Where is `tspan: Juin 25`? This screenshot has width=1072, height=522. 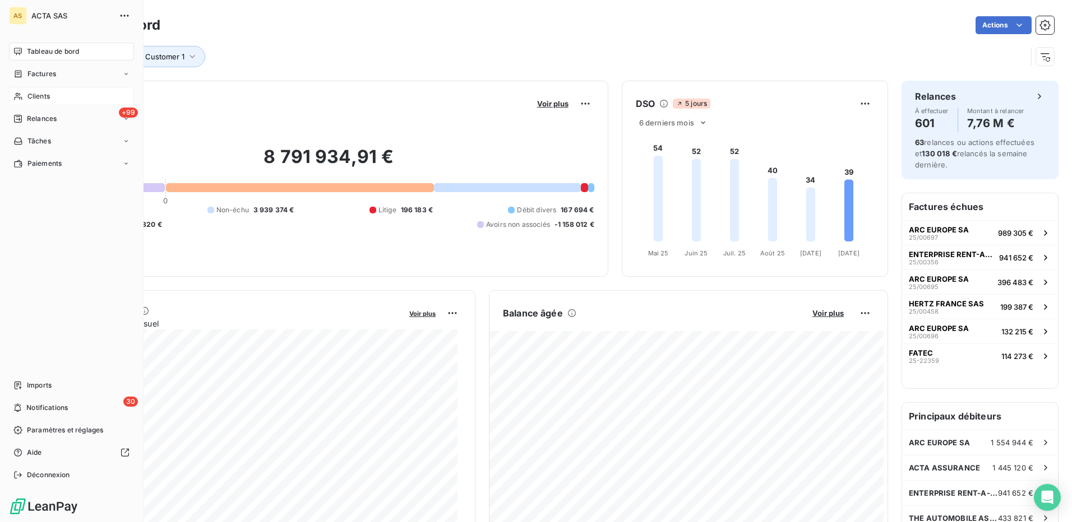 tspan: Juin 25 is located at coordinates (695, 253).